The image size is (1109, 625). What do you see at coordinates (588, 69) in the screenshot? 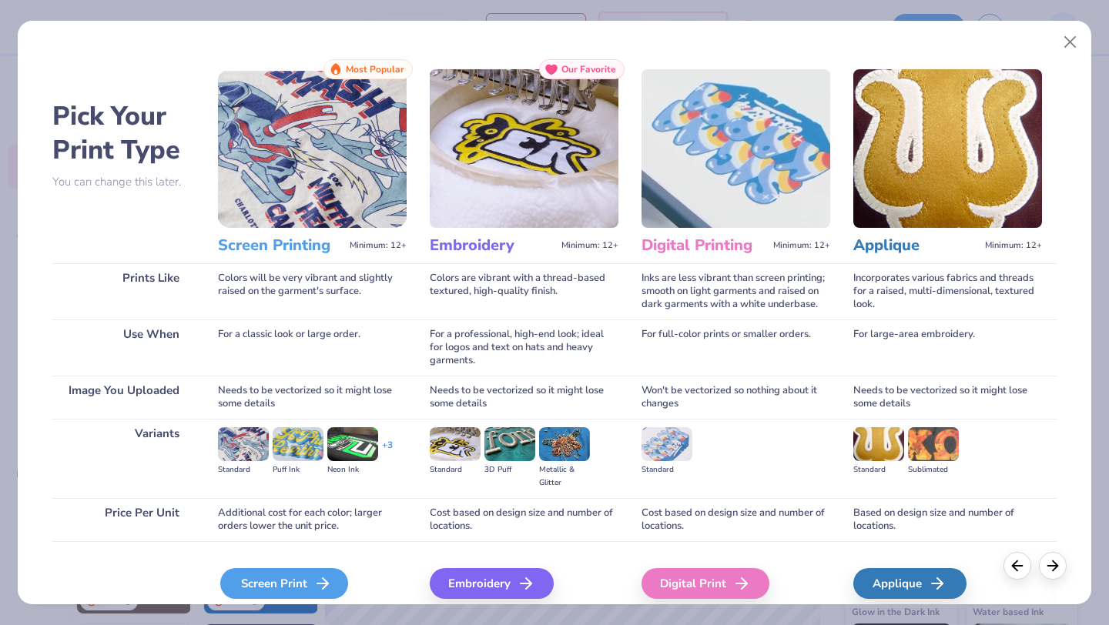
I see `span: Our Favorite` at bounding box center [588, 69].